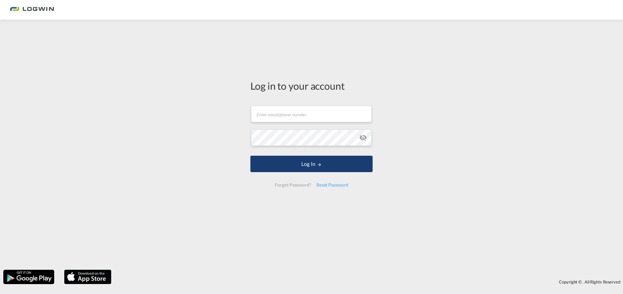  What do you see at coordinates (363, 138) in the screenshot?
I see `md-icon: icon-eye-off` at bounding box center [363, 138].